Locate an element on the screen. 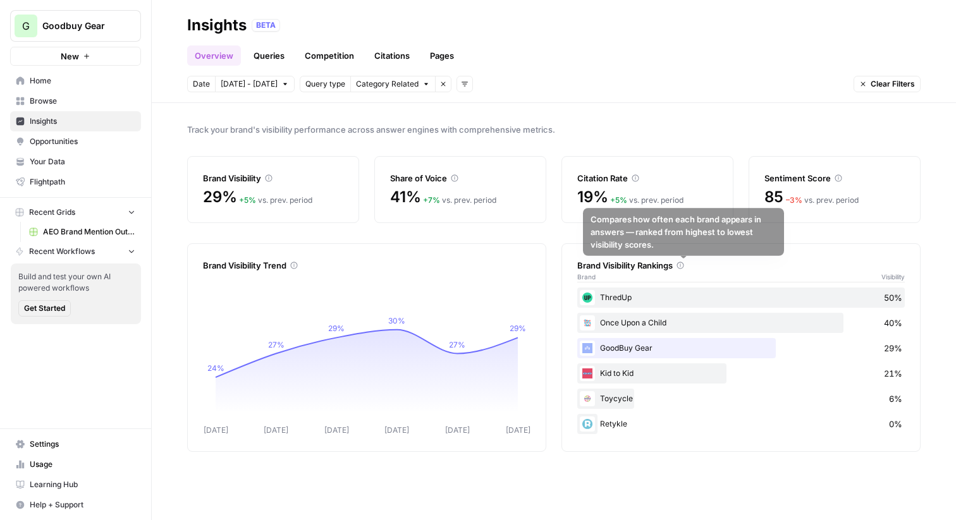  span: Clear Filters is located at coordinates (893, 84).